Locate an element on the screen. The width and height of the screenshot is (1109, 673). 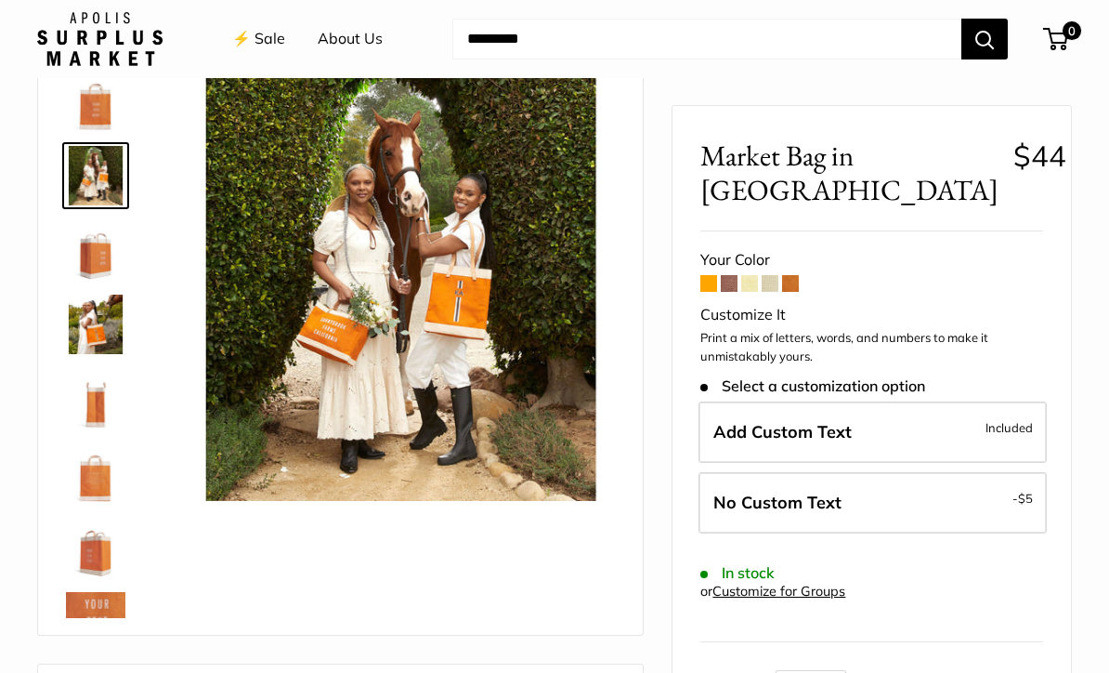
div: or is located at coordinates (773, 591).